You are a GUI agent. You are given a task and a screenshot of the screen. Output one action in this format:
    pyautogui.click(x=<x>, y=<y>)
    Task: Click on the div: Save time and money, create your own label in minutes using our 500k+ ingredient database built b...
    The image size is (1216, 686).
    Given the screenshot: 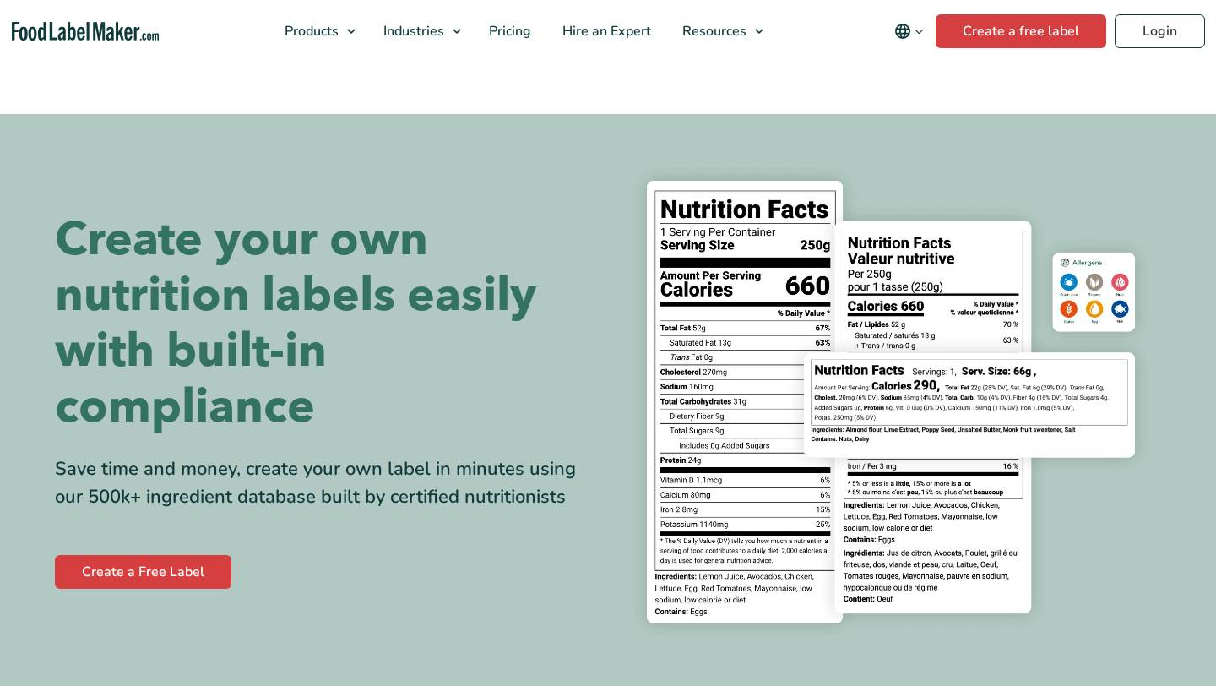 What is the action you would take?
    pyautogui.click(x=325, y=483)
    